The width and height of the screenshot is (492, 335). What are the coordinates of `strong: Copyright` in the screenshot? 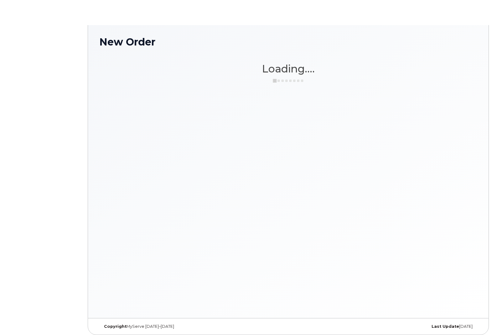 It's located at (115, 326).